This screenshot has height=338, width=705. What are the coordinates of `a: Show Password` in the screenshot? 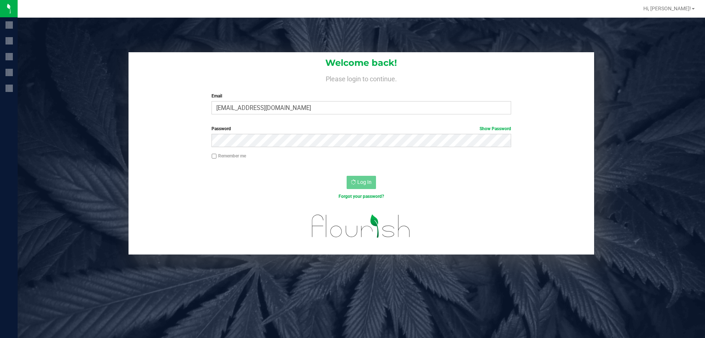 It's located at (496, 129).